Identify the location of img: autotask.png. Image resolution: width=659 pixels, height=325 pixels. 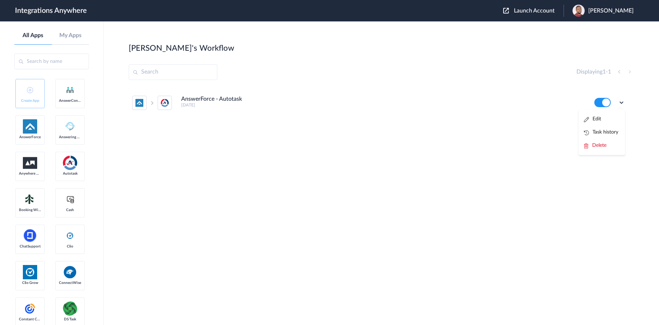
(70, 163).